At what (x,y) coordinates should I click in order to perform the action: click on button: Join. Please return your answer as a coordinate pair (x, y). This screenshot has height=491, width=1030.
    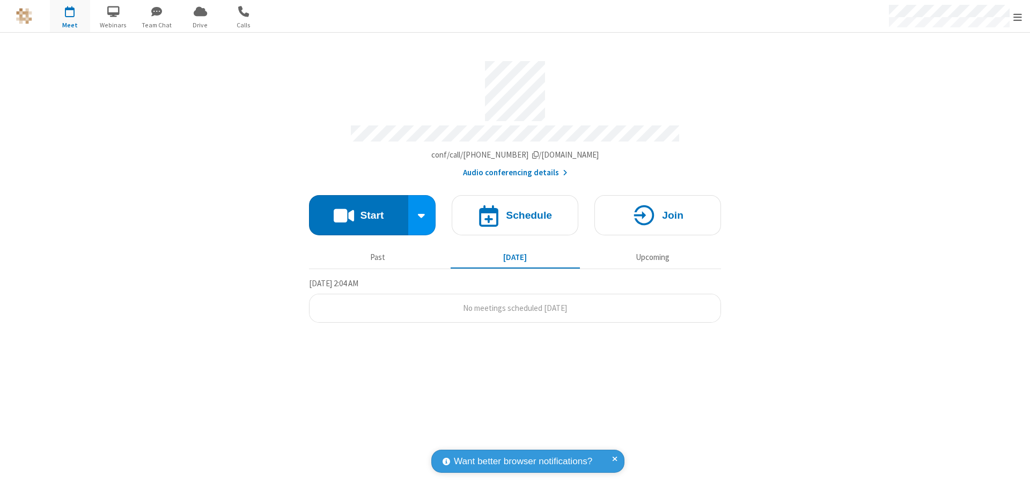
    Looking at the image, I should click on (658, 215).